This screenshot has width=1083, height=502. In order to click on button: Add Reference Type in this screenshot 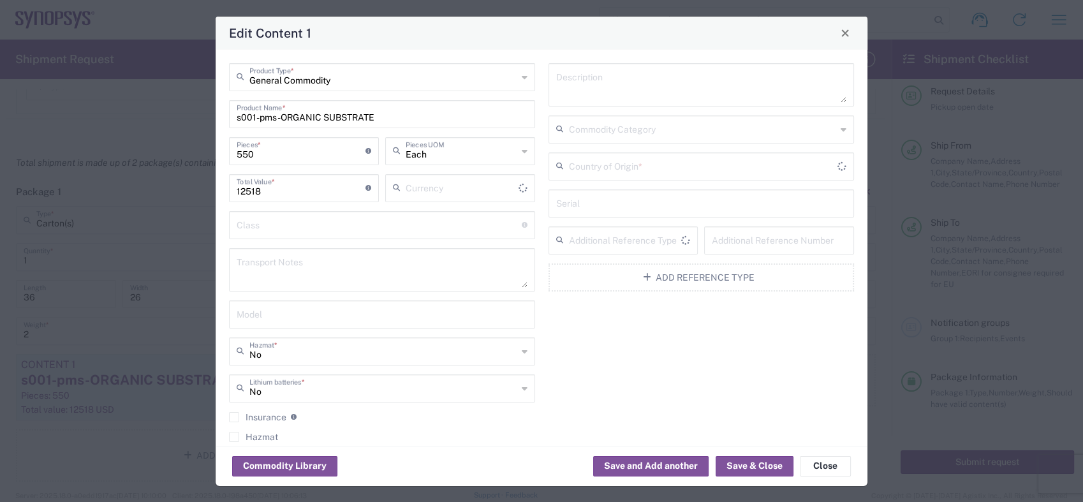, I will do `click(702, 277)`.